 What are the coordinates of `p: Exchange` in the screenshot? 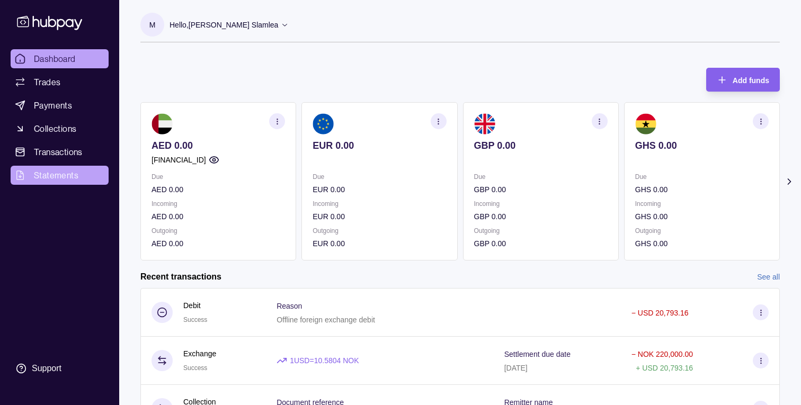 It's located at (200, 354).